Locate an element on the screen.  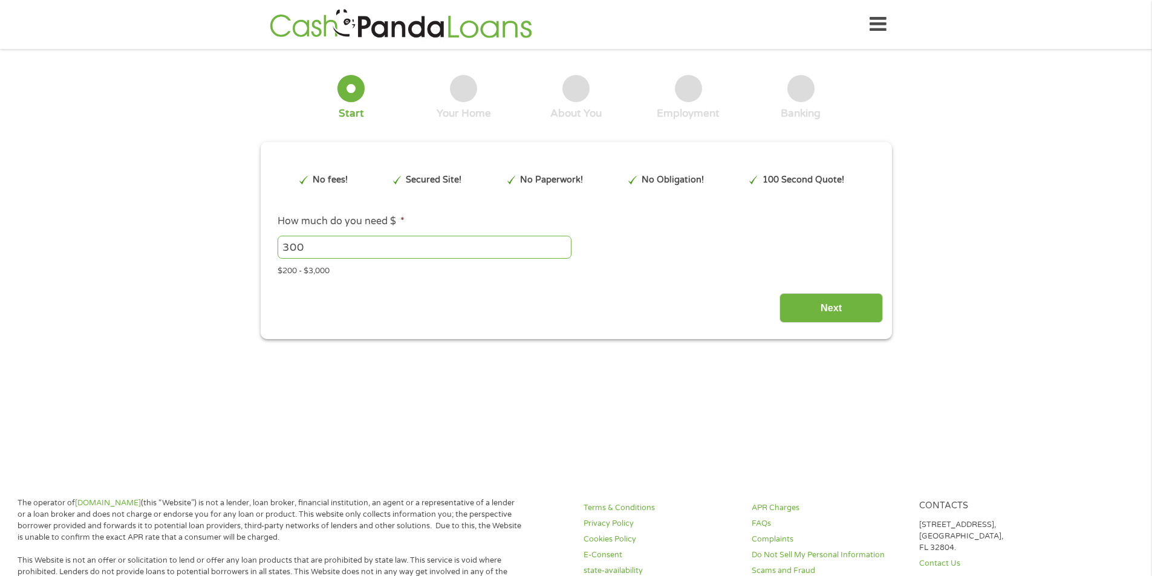
input: Next is located at coordinates (831, 308).